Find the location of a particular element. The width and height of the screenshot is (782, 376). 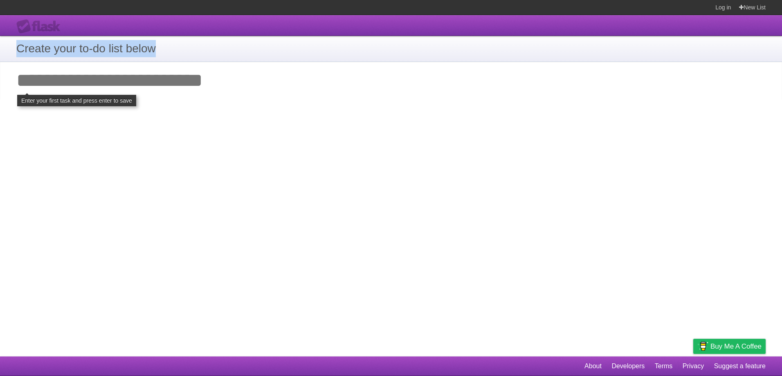

a: Suggest a feature is located at coordinates (739, 366).